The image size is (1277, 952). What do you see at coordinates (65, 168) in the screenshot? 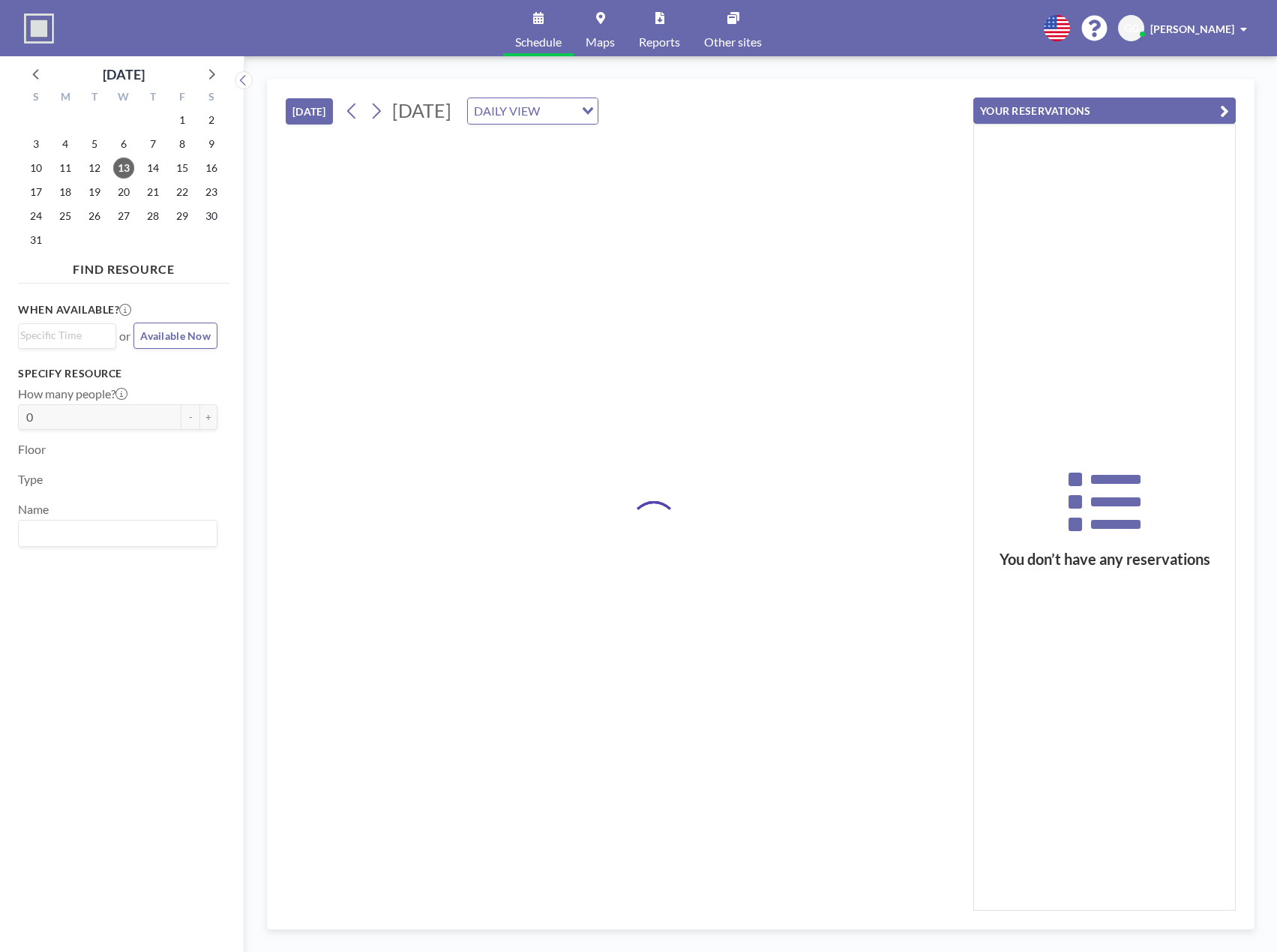
I see `span: Monday, August 11, 2025` at bounding box center [65, 168].